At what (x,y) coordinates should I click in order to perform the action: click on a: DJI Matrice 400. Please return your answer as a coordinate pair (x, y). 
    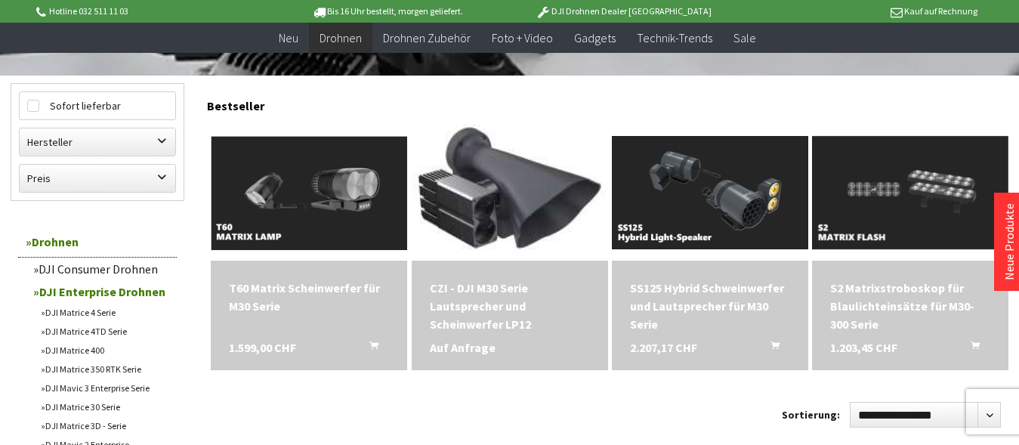
    Looking at the image, I should click on (105, 350).